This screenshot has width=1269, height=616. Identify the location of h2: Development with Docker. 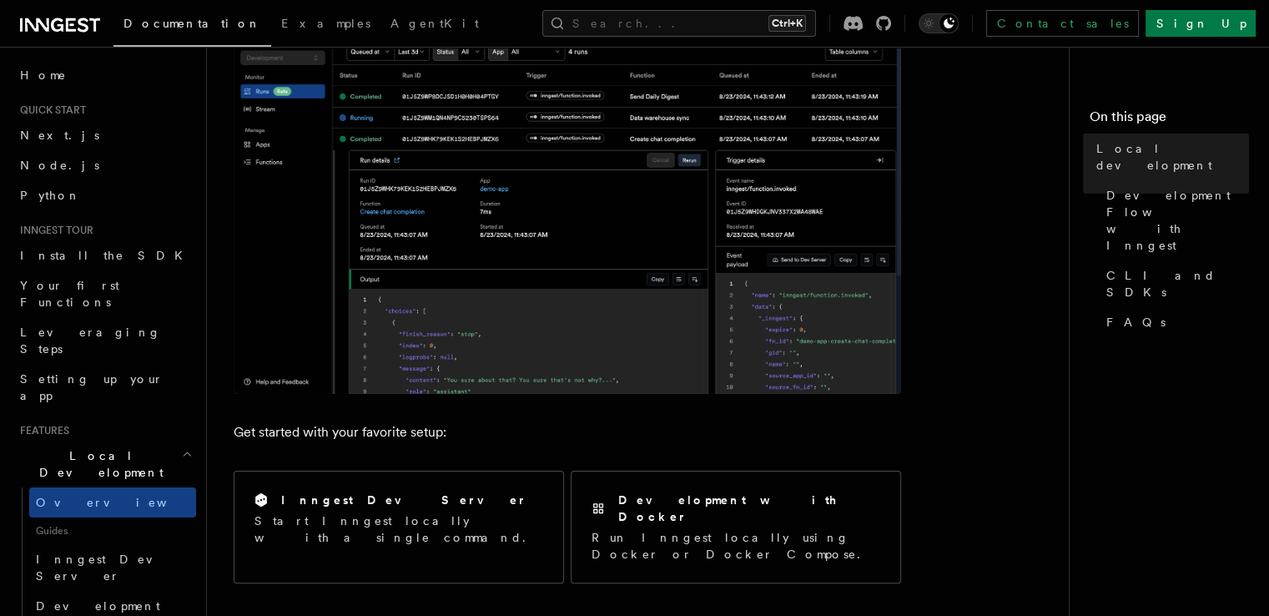
(749, 508).